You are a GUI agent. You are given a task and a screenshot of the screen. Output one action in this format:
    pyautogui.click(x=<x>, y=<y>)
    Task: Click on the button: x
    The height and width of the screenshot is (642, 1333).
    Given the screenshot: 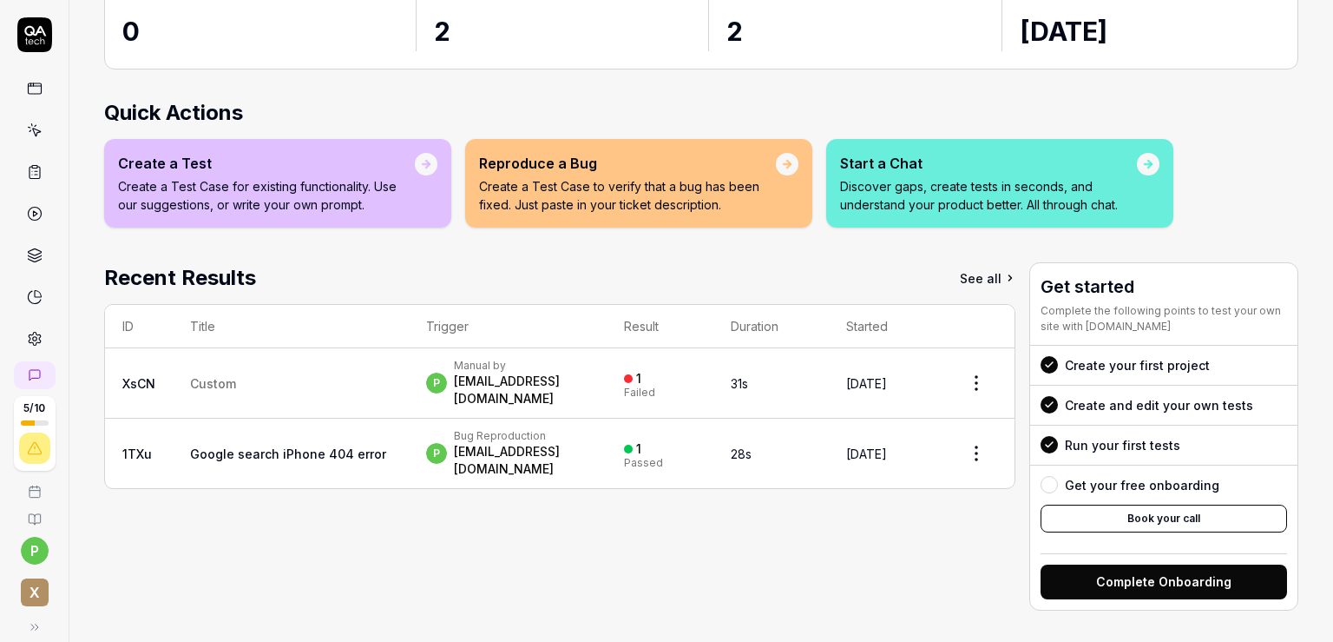 What is the action you would take?
    pyautogui.click(x=34, y=587)
    